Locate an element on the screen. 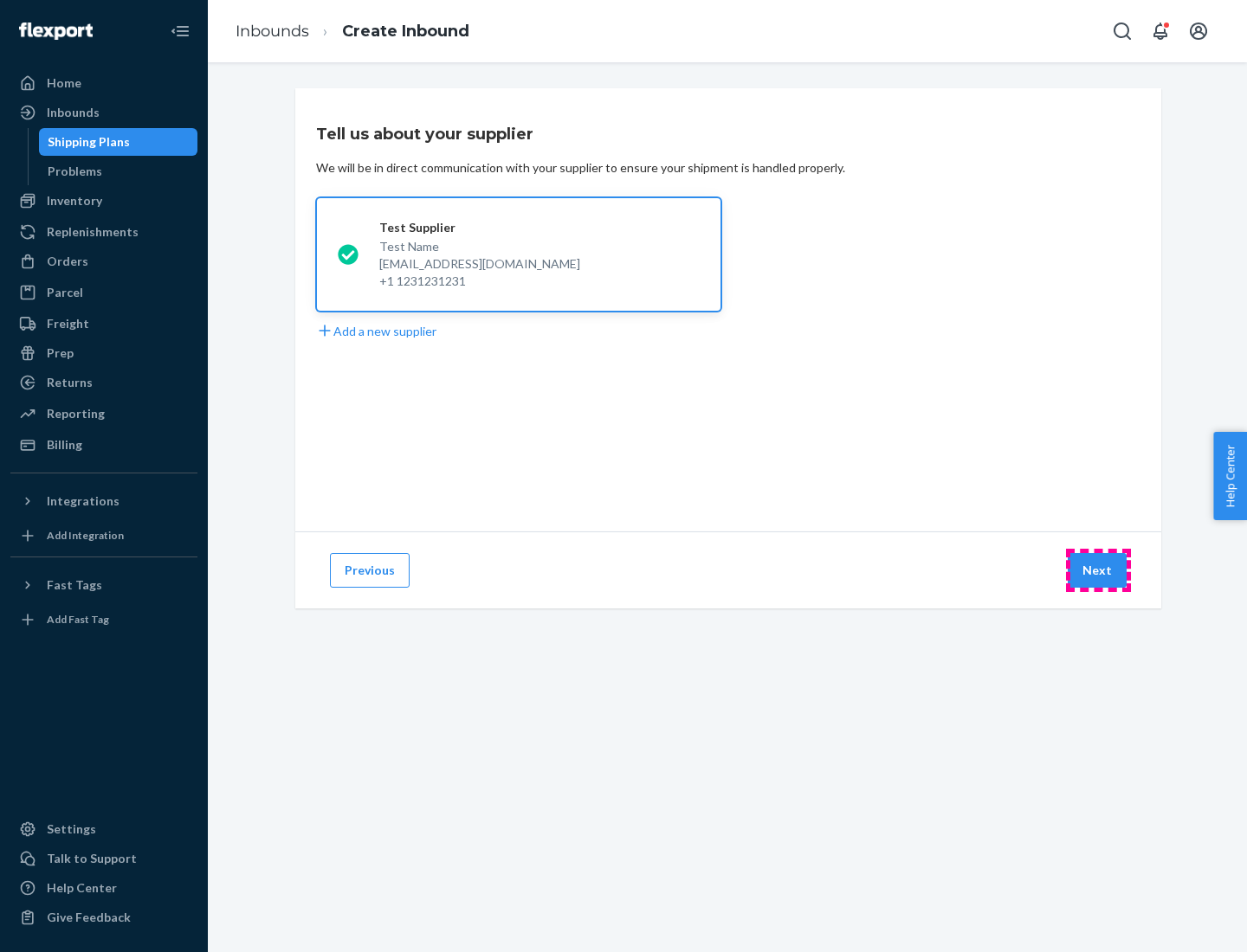 Image resolution: width=1247 pixels, height=952 pixels. button: Open account menu is located at coordinates (1198, 32).